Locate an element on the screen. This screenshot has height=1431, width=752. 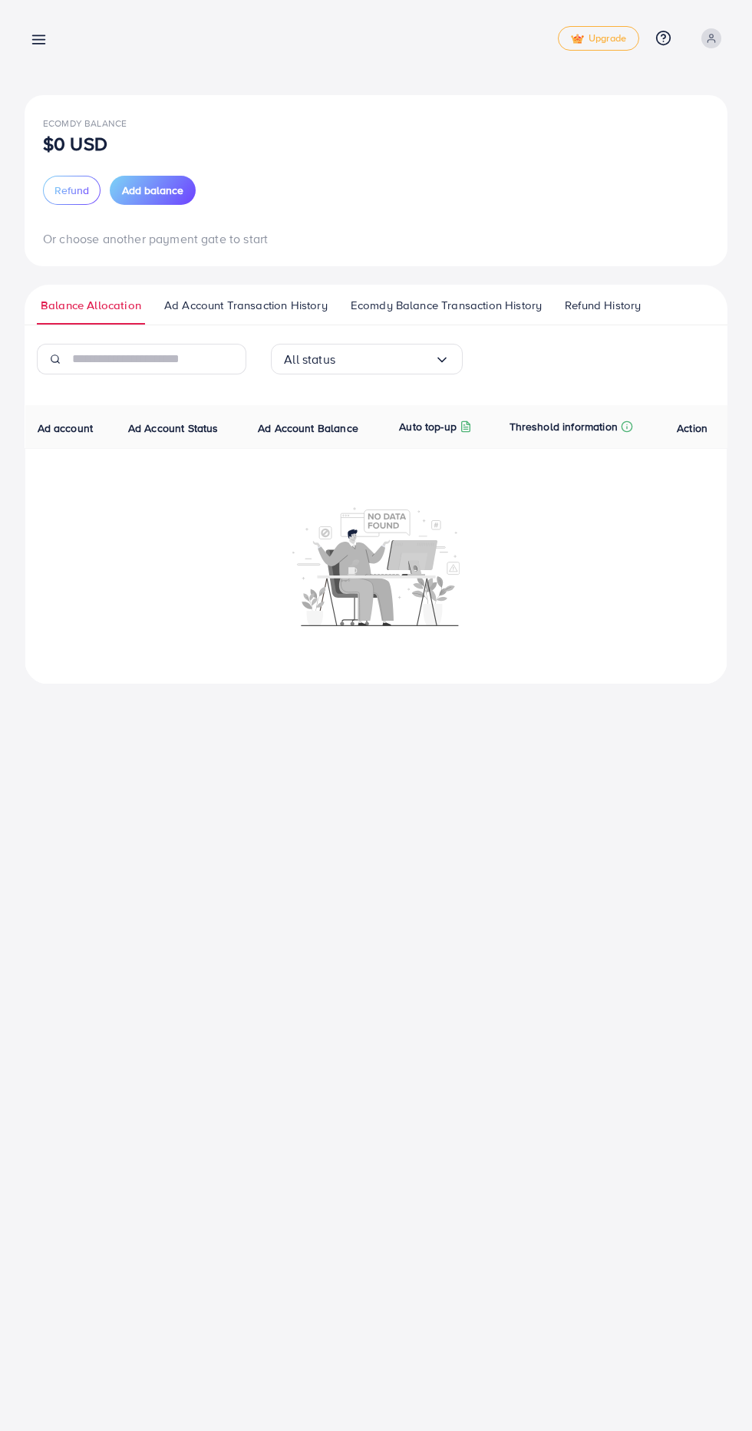
span: Upgrade is located at coordinates (599, 38).